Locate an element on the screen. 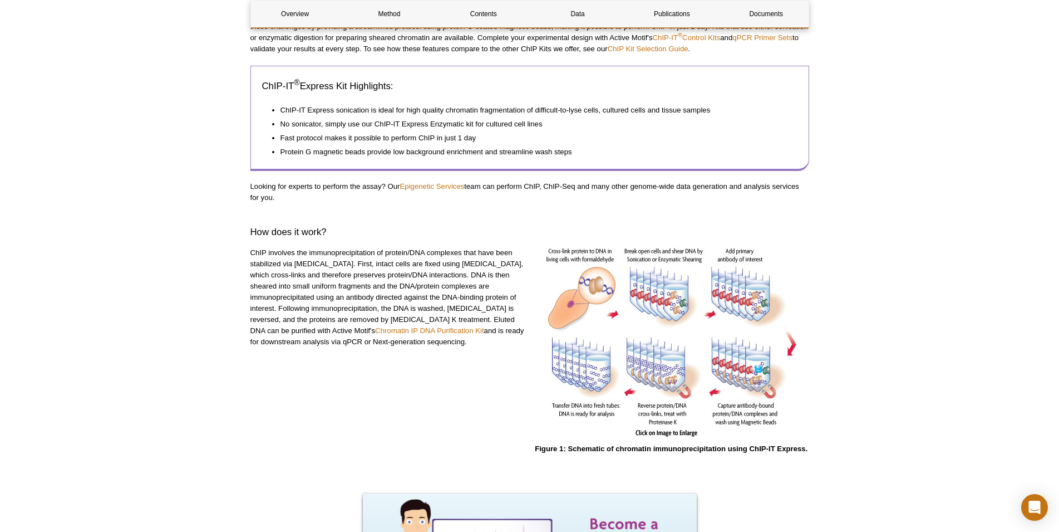 This screenshot has width=1059, height=532. a: Publications is located at coordinates (672, 14).